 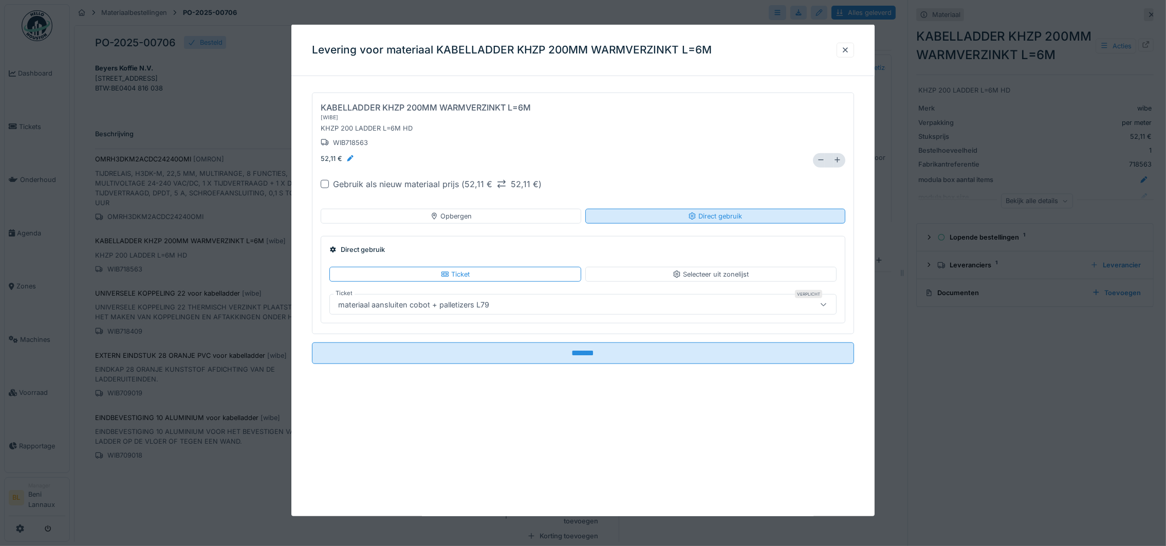 I want to click on div: 52,11 € 52,11 €, so click(x=502, y=184).